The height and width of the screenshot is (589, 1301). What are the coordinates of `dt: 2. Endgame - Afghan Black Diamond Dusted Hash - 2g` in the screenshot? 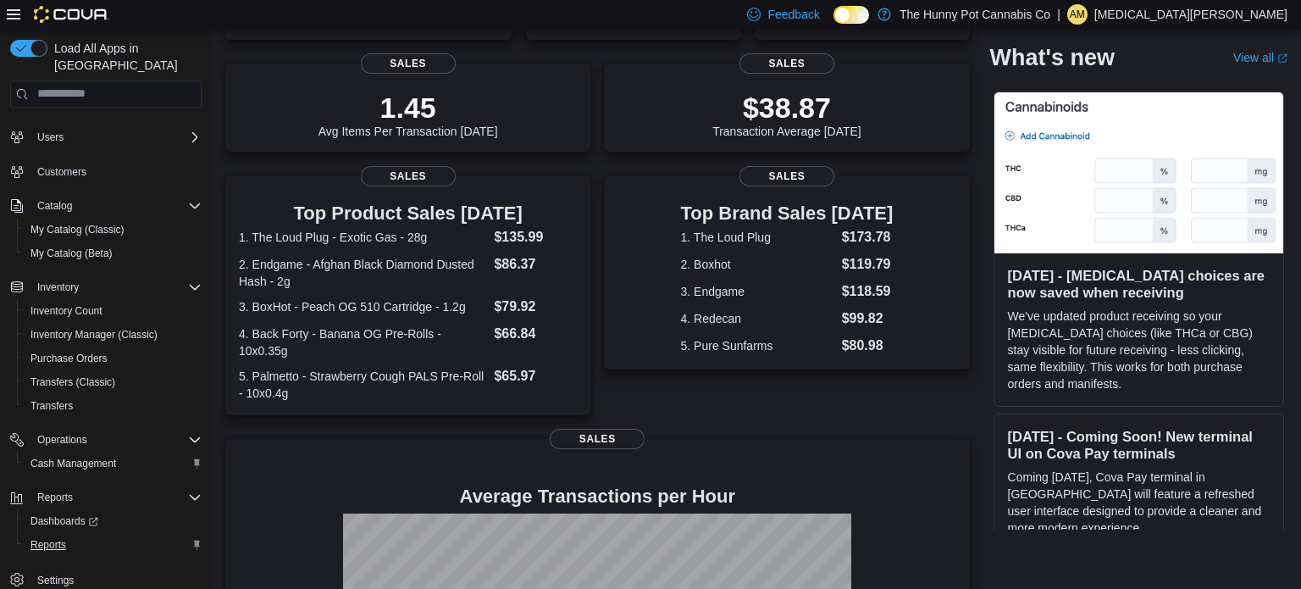 It's located at (363, 273).